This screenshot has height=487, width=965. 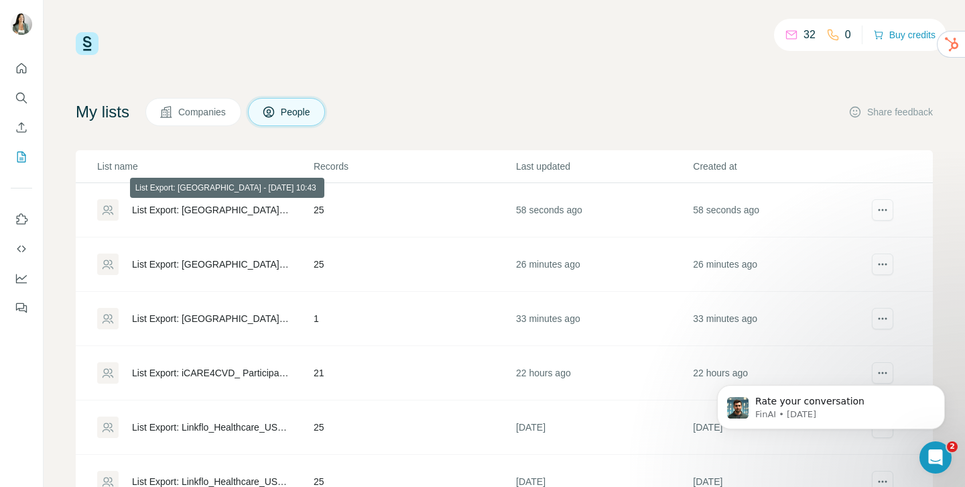 I want to click on button: Use Surfe on LinkedIn, so click(x=21, y=219).